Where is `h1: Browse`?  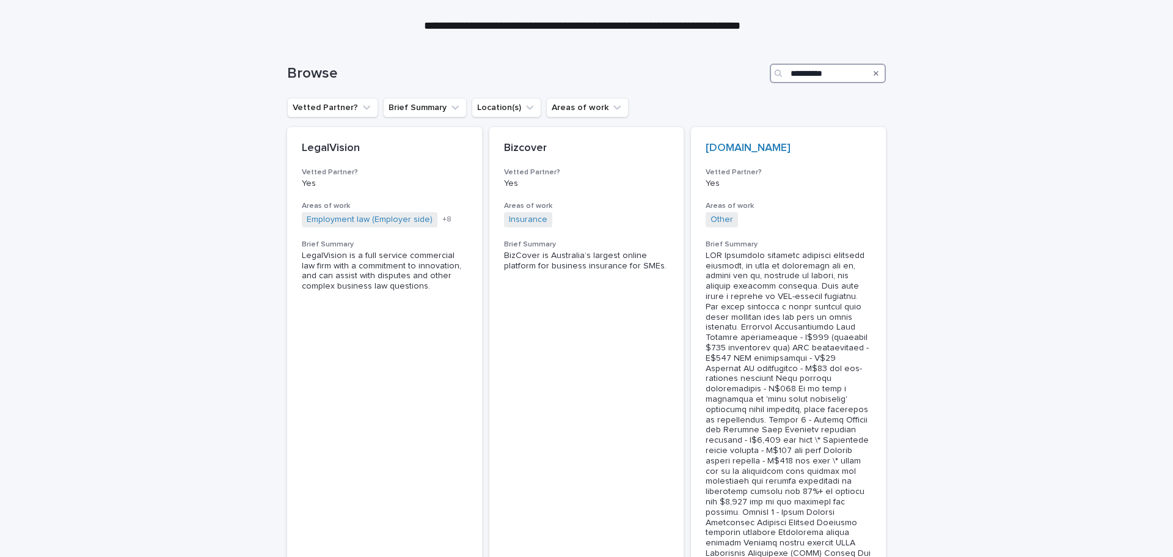
h1: Browse is located at coordinates (526, 73).